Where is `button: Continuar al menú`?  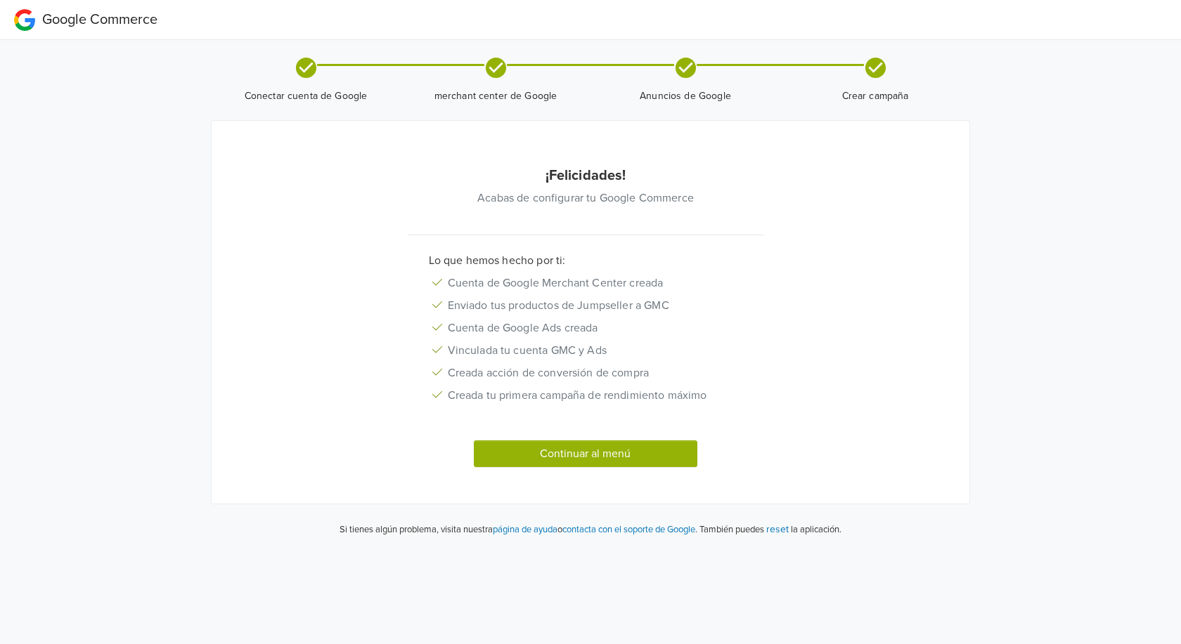
button: Continuar al menú is located at coordinates (585, 454).